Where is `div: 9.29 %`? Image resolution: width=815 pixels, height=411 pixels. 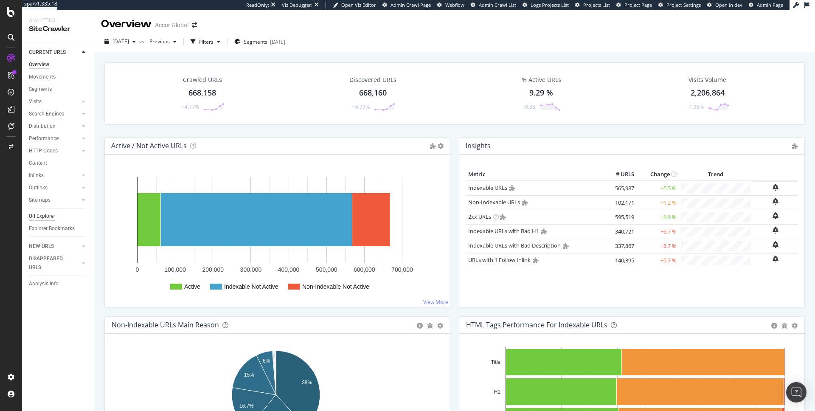 div: 9.29 % is located at coordinates (541, 93).